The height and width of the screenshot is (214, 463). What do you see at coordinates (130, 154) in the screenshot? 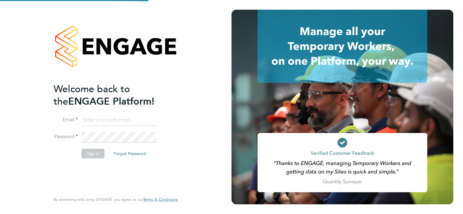
I see `button: Forgot Password` at bounding box center [130, 154].